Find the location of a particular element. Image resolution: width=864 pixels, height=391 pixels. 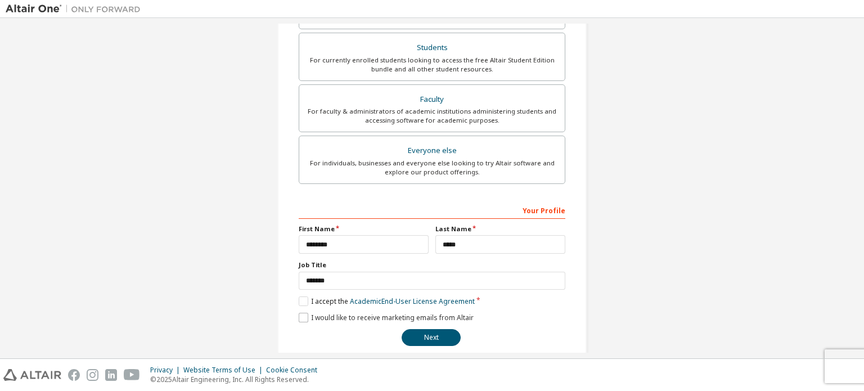

div: For individuals, businesses and everyone else looking to try Altair software and explore our prod... is located at coordinates (432, 168).